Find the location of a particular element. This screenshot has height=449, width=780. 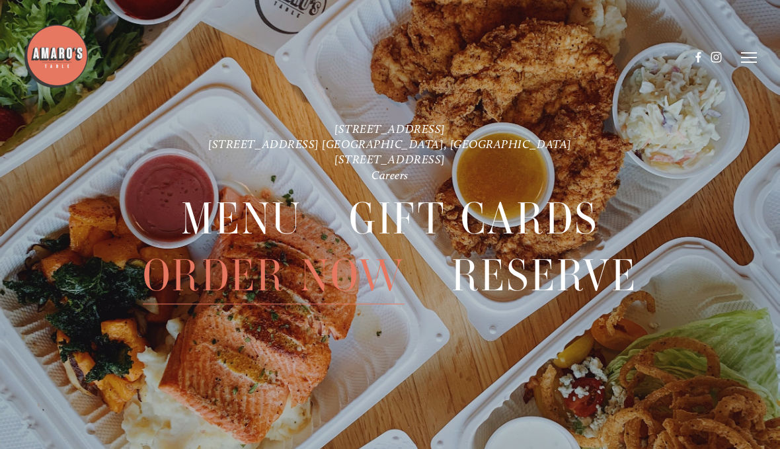

a: Menu is located at coordinates (241, 218).